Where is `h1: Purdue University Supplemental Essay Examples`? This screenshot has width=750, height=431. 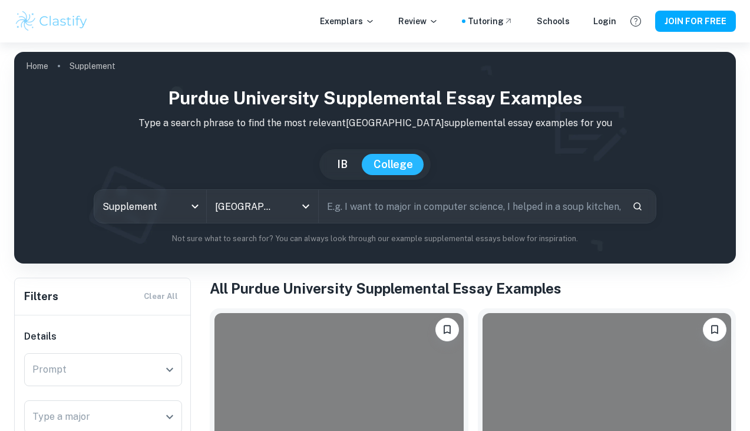
h1: Purdue University Supplemental Essay Examples is located at coordinates (375, 98).